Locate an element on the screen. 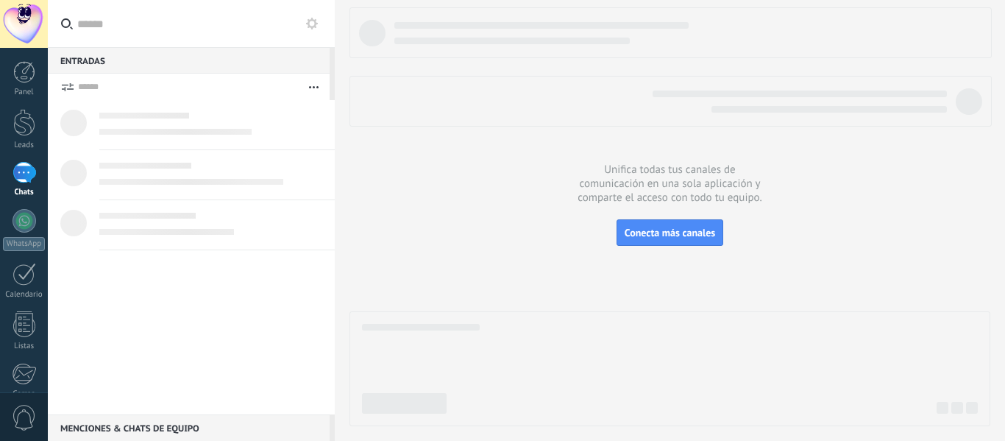 The width and height of the screenshot is (1005, 441). div: Calendario is located at coordinates (24, 294).